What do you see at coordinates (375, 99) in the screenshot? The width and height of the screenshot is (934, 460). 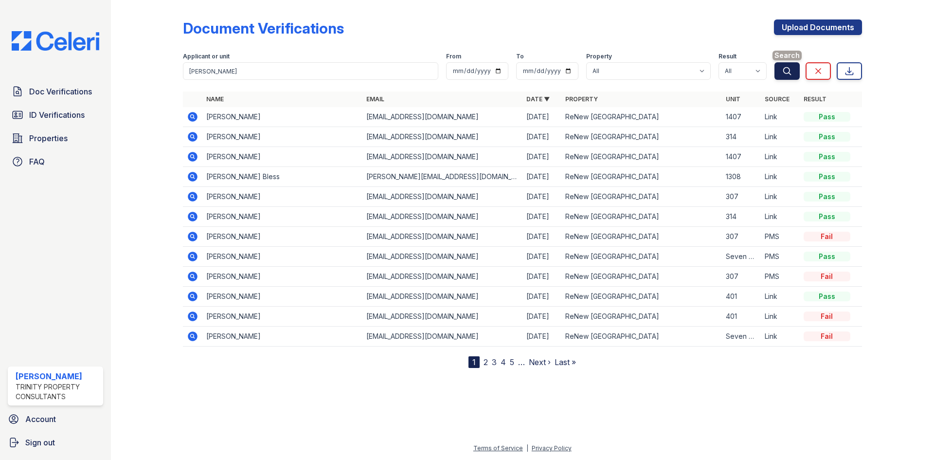 I see `a: Email` at bounding box center [375, 99].